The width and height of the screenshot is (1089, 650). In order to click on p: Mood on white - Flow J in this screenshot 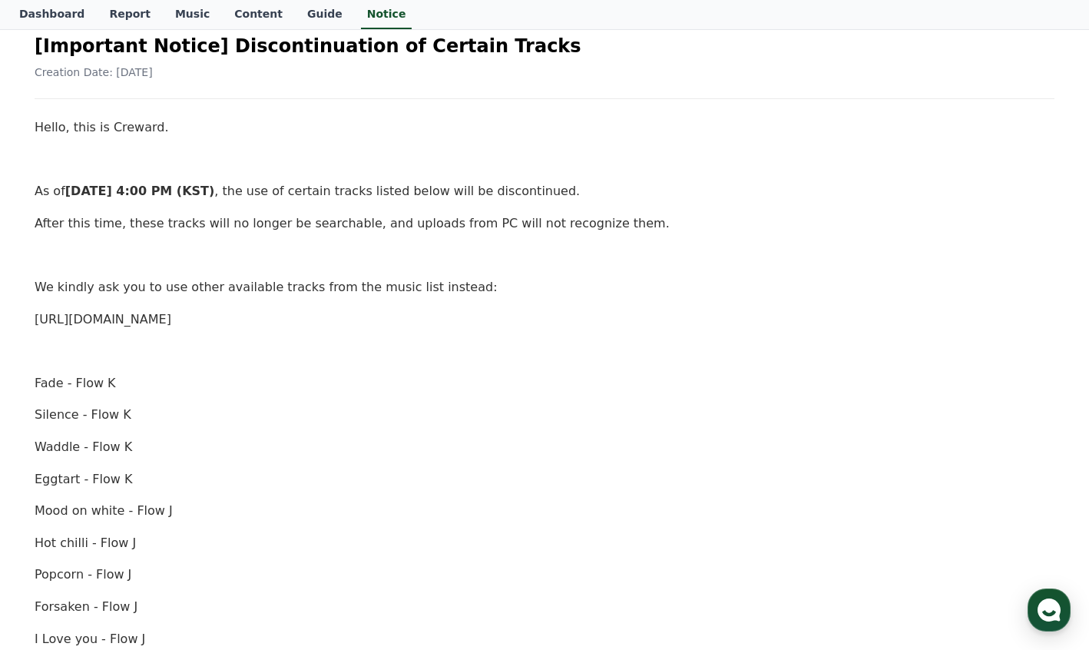, I will do `click(544, 511)`.